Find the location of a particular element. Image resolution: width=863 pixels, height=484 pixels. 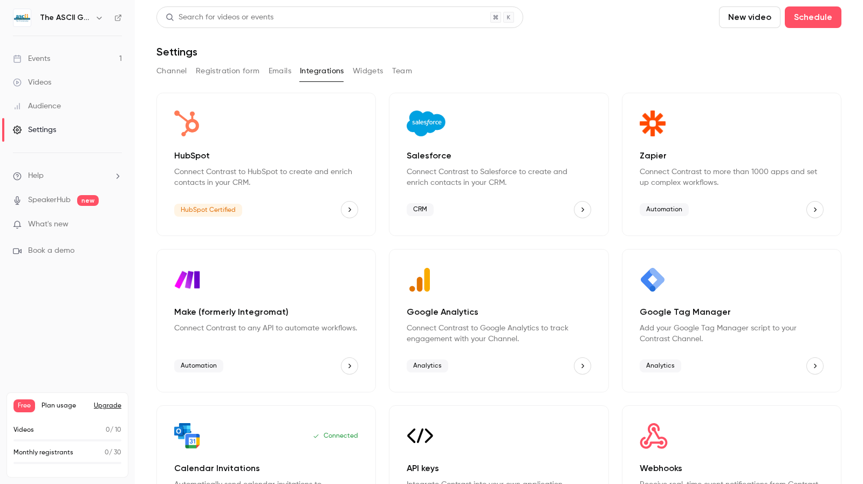

div: Salesforce is located at coordinates (498, 165).